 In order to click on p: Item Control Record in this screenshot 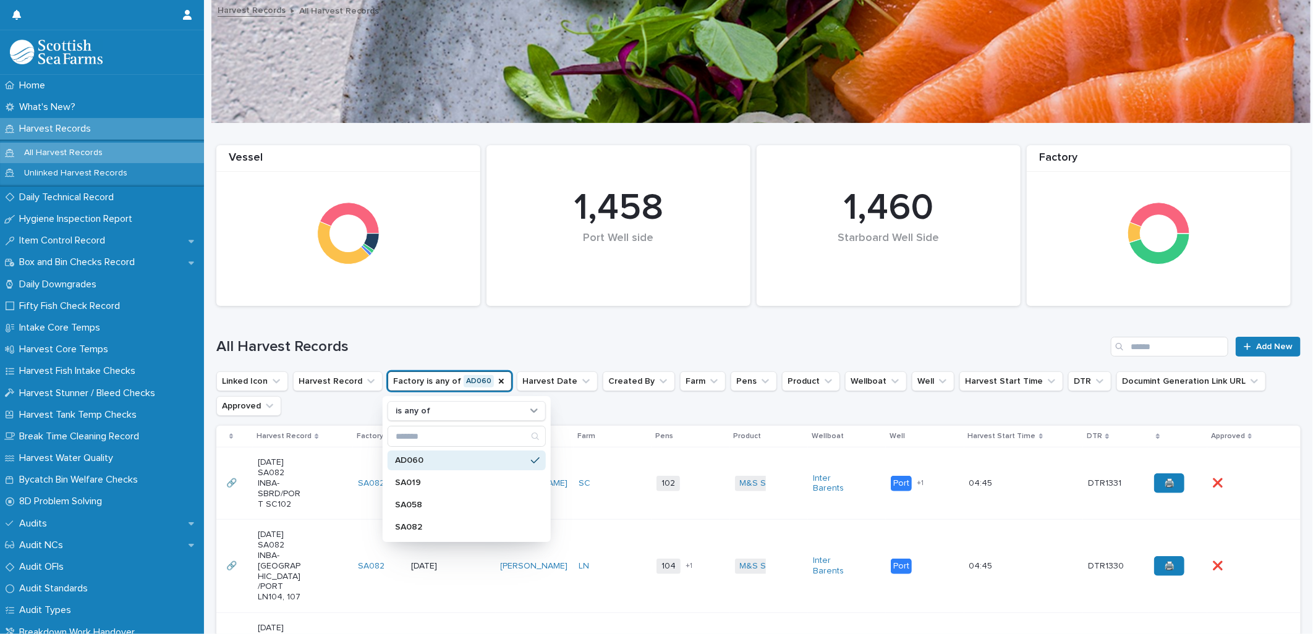, I will do `click(64, 241)`.